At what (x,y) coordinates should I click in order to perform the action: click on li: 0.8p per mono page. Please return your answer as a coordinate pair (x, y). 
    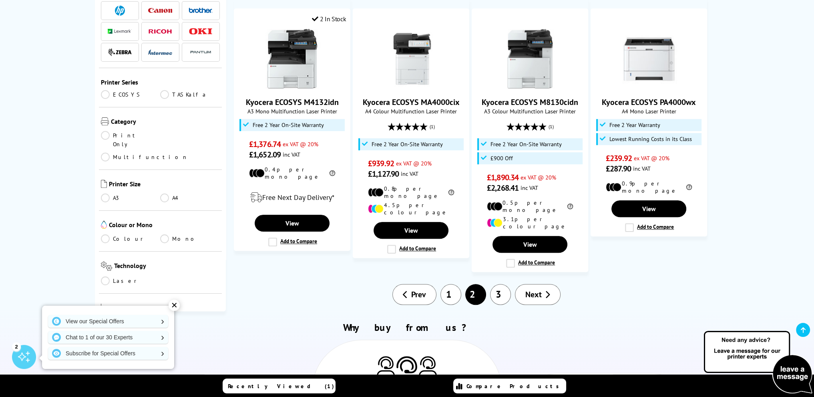
    Looking at the image, I should click on (411, 192).